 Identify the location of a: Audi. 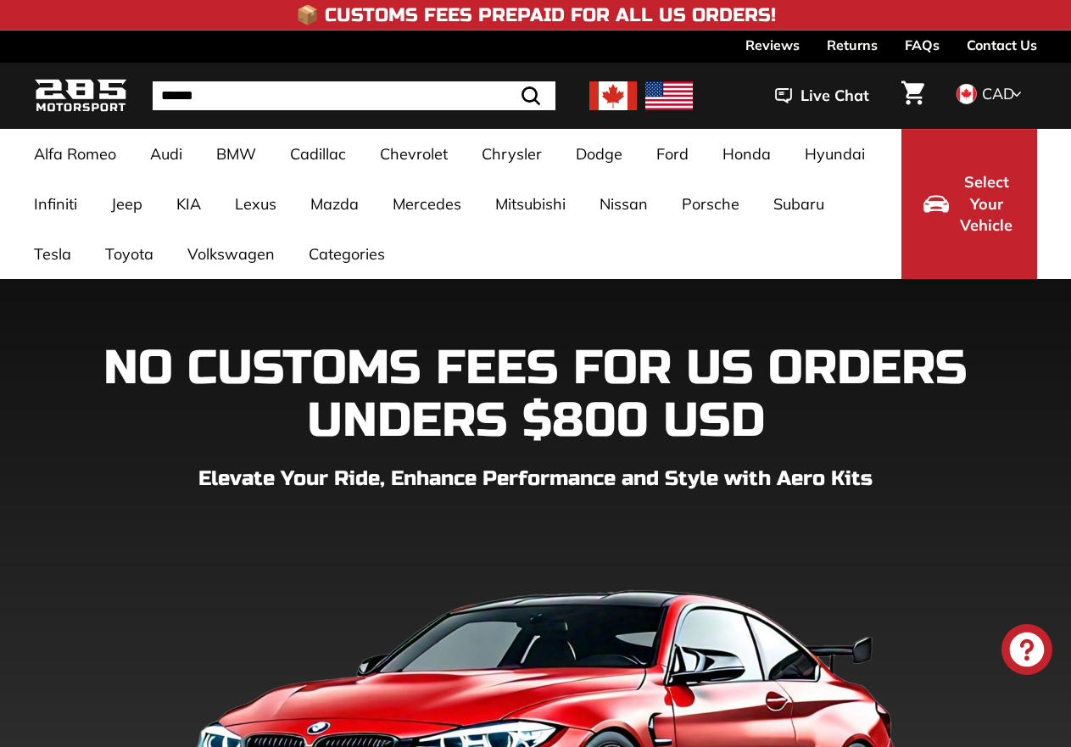
(166, 153).